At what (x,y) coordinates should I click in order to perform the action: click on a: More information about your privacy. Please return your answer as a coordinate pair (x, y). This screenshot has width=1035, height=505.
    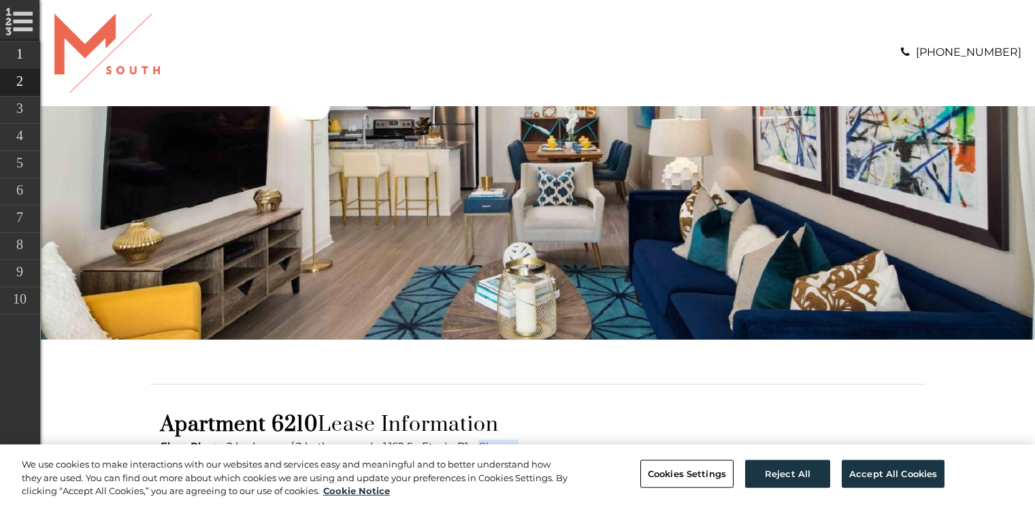
    Looking at the image, I should click on (357, 491).